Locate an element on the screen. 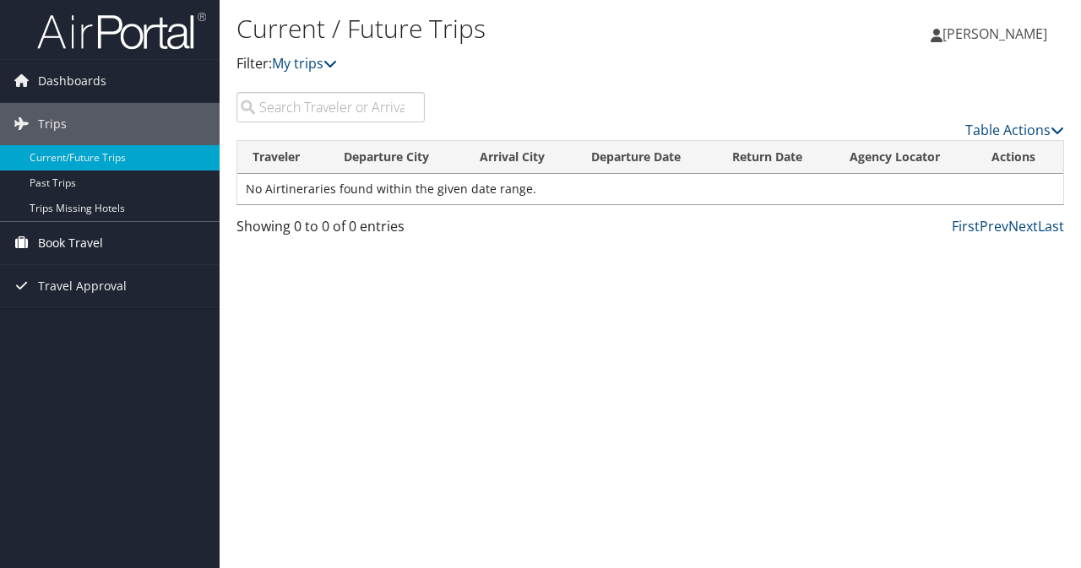 Image resolution: width=1081 pixels, height=568 pixels. a: Table Actions is located at coordinates (1014, 130).